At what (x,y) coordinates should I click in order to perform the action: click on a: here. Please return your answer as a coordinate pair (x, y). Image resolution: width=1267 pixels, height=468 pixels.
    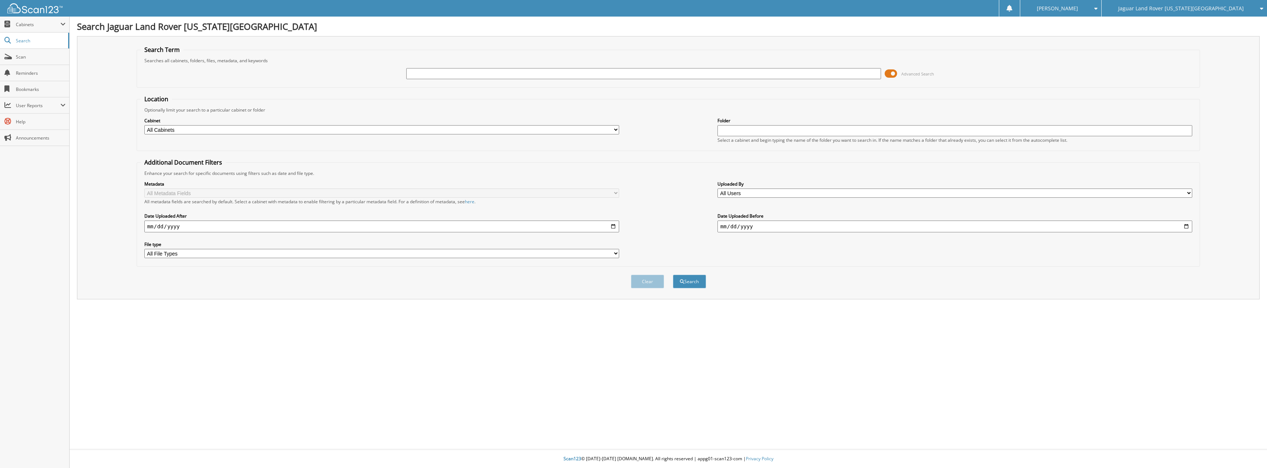
    Looking at the image, I should click on (469, 201).